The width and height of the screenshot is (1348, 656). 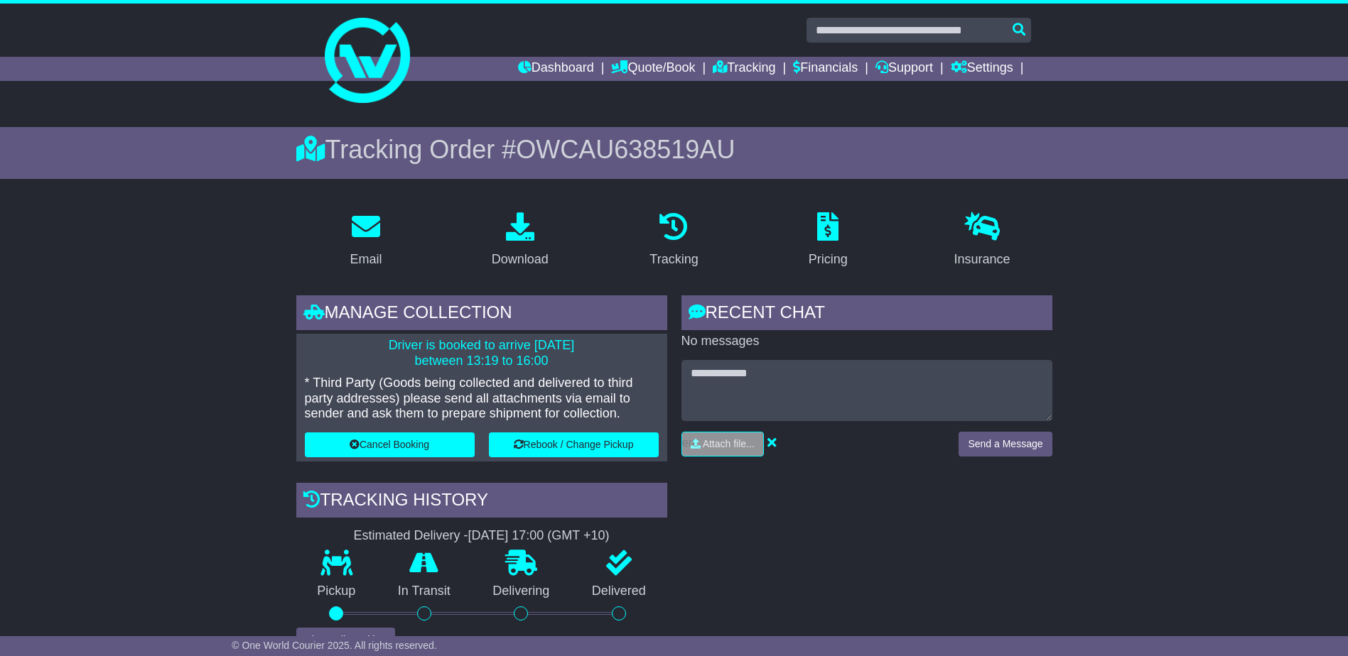 What do you see at coordinates (482, 502) in the screenshot?
I see `div: Tracking history` at bounding box center [482, 502].